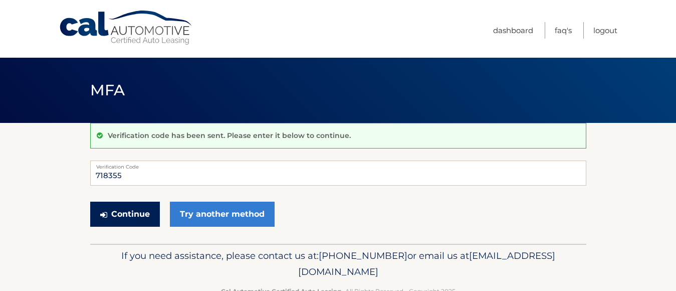  Describe the element at coordinates (564, 30) in the screenshot. I see `a: FAQ's` at that location.